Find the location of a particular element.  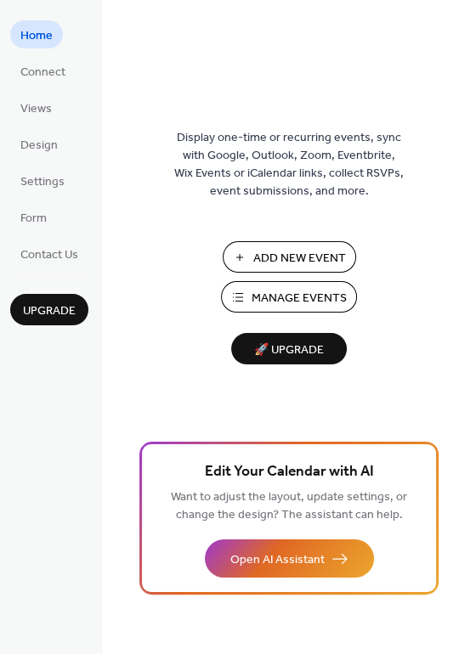

button: Upgrade is located at coordinates (49, 309).